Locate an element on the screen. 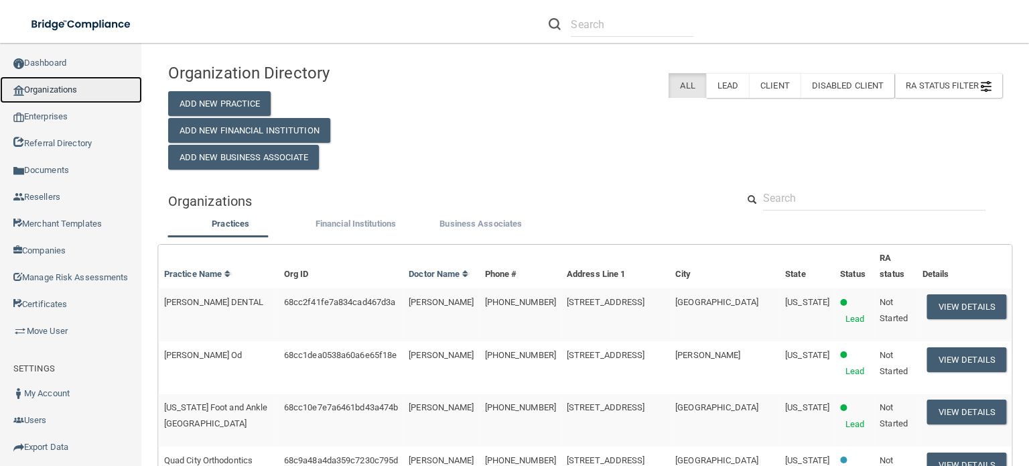 The image size is (1029, 466). span: Financial Institutions is located at coordinates (356, 223).